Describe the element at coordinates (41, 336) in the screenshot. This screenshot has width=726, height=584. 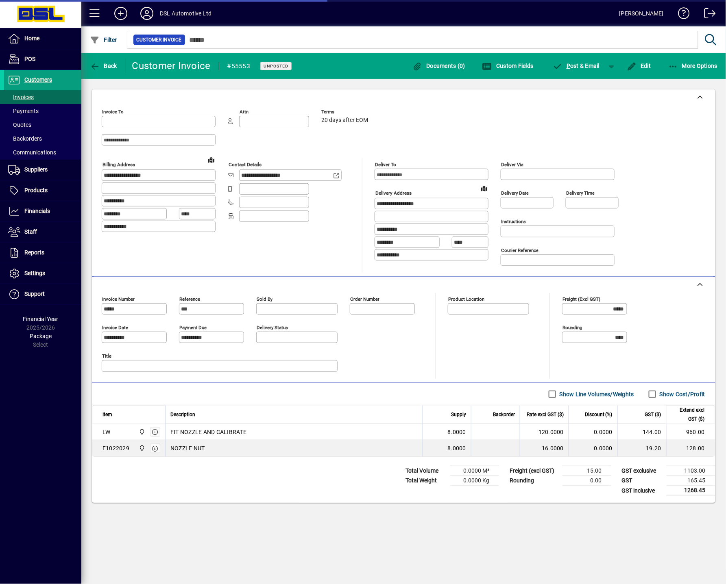
I see `span: Package` at that location.